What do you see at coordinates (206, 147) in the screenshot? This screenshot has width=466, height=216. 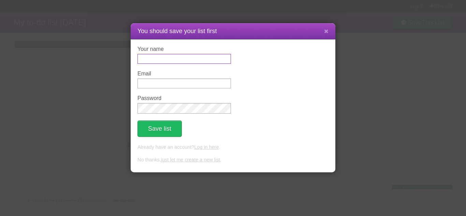 I see `a: Log in here` at bounding box center [206, 147].